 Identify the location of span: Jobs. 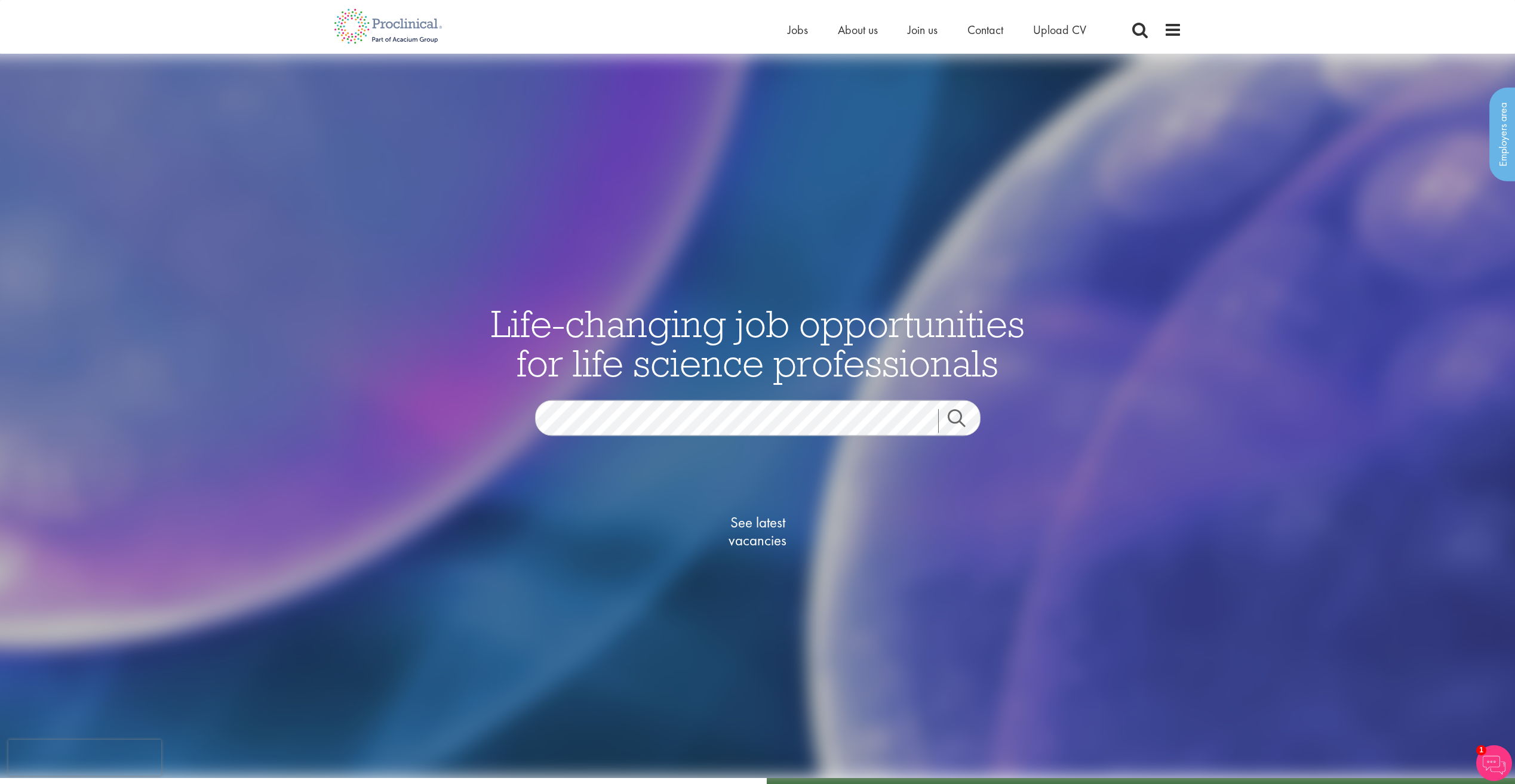
(798, 30).